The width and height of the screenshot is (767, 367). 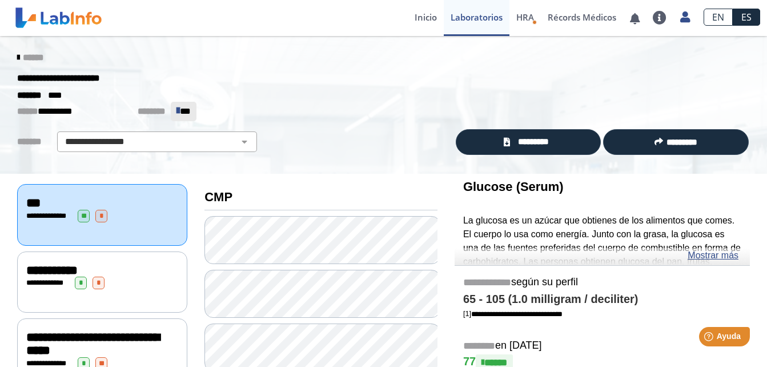 What do you see at coordinates (513, 313) in the screenshot?
I see `a: [1]` at bounding box center [513, 313].